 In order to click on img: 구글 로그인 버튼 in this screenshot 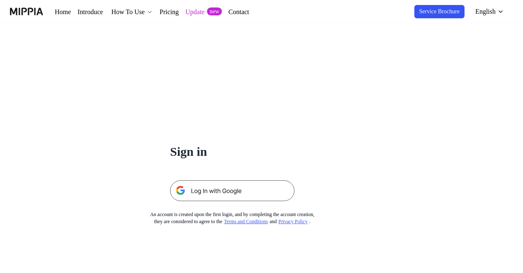, I will do `click(232, 190)`.